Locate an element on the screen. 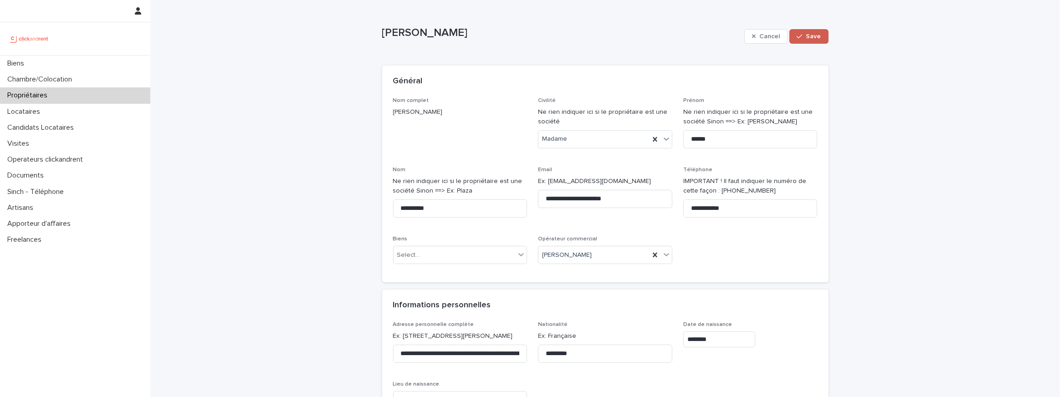 The height and width of the screenshot is (397, 1060). p: Visites is located at coordinates (20, 144).